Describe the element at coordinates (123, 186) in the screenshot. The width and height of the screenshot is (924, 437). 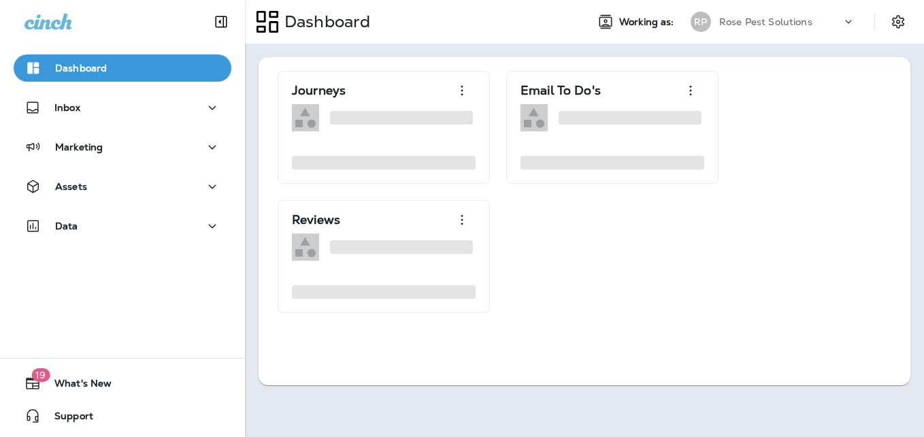
I see `button: Assets` at that location.